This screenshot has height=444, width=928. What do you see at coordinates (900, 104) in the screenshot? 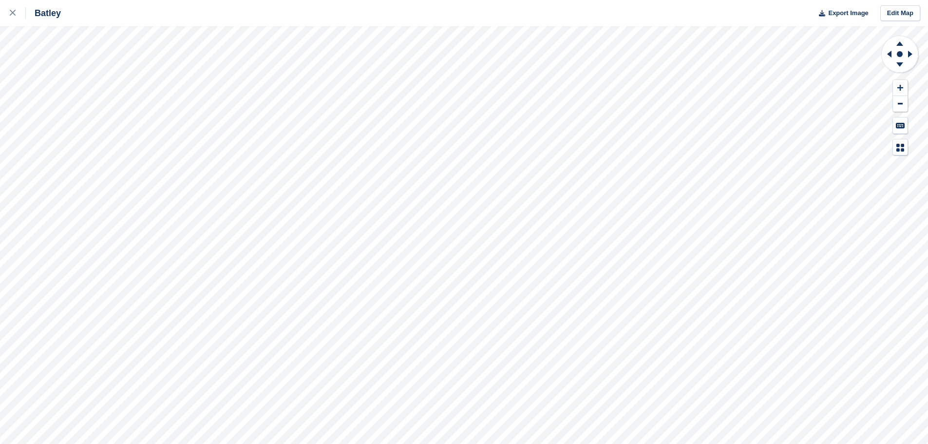
I see `button: Zoom Out` at bounding box center [900, 104].